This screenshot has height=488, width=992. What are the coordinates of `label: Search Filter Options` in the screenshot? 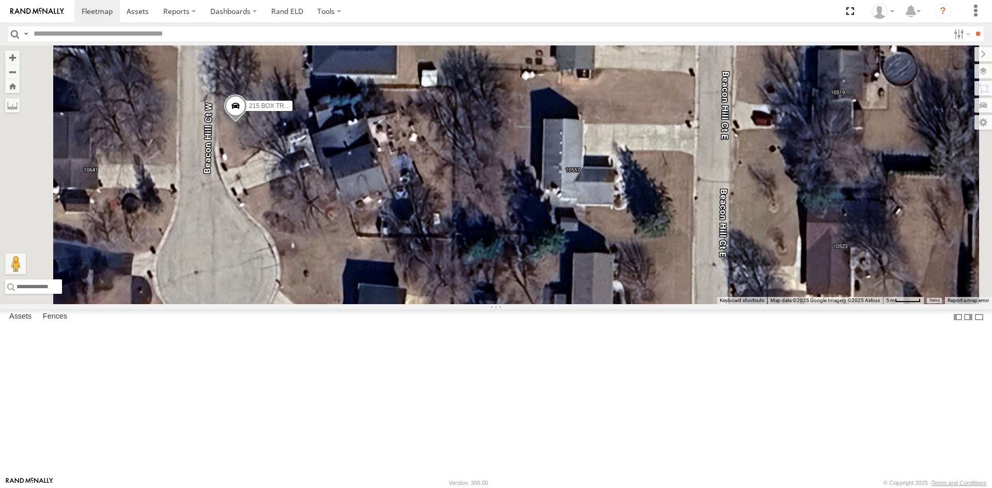 It's located at (960, 34).